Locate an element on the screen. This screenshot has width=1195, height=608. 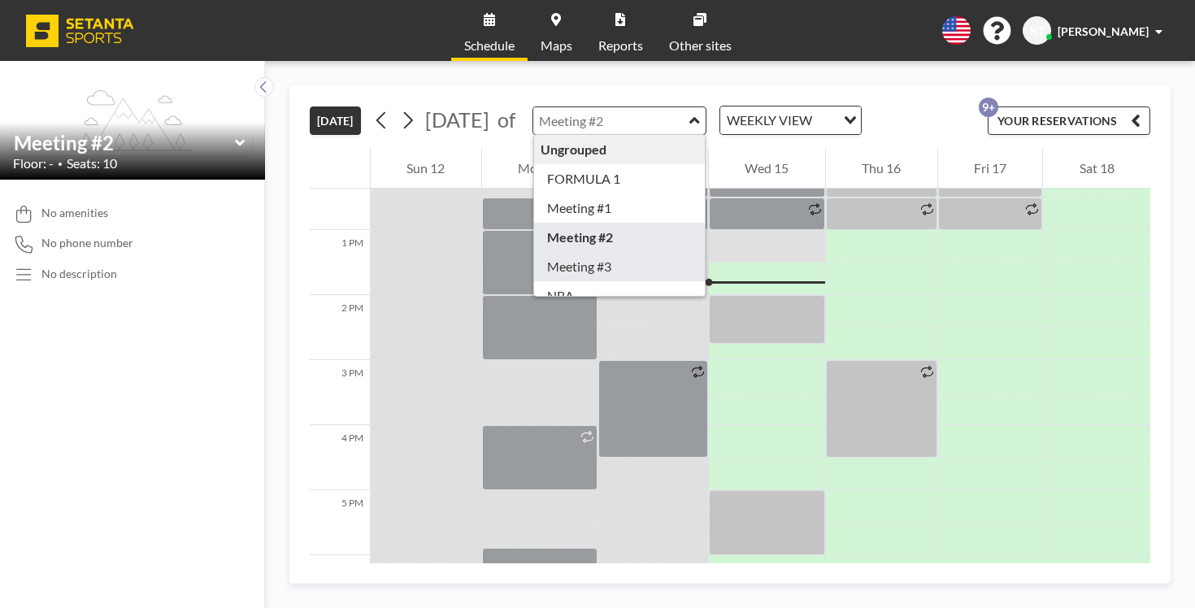
div: Meeting #2 is located at coordinates (620, 237).